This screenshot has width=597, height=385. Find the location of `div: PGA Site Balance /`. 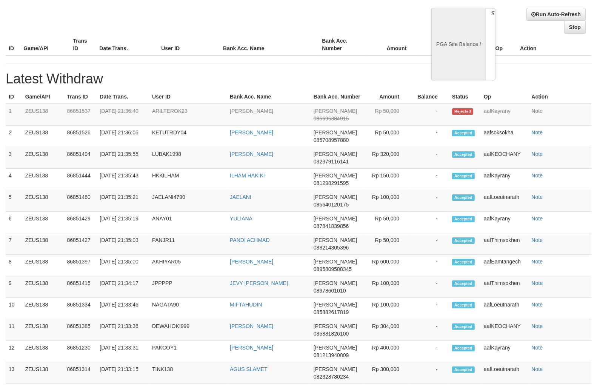

div: PGA Site Balance / is located at coordinates (459, 44).